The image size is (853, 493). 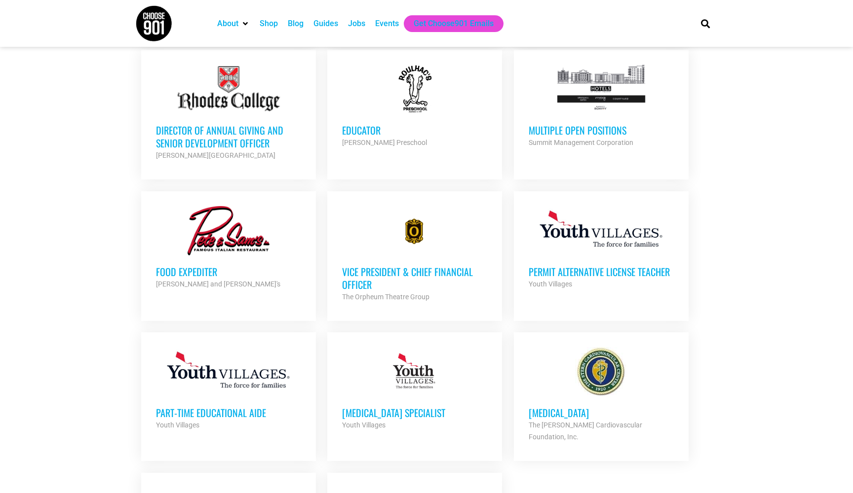 What do you see at coordinates (356, 24) in the screenshot?
I see `div: Jobs` at bounding box center [356, 24].